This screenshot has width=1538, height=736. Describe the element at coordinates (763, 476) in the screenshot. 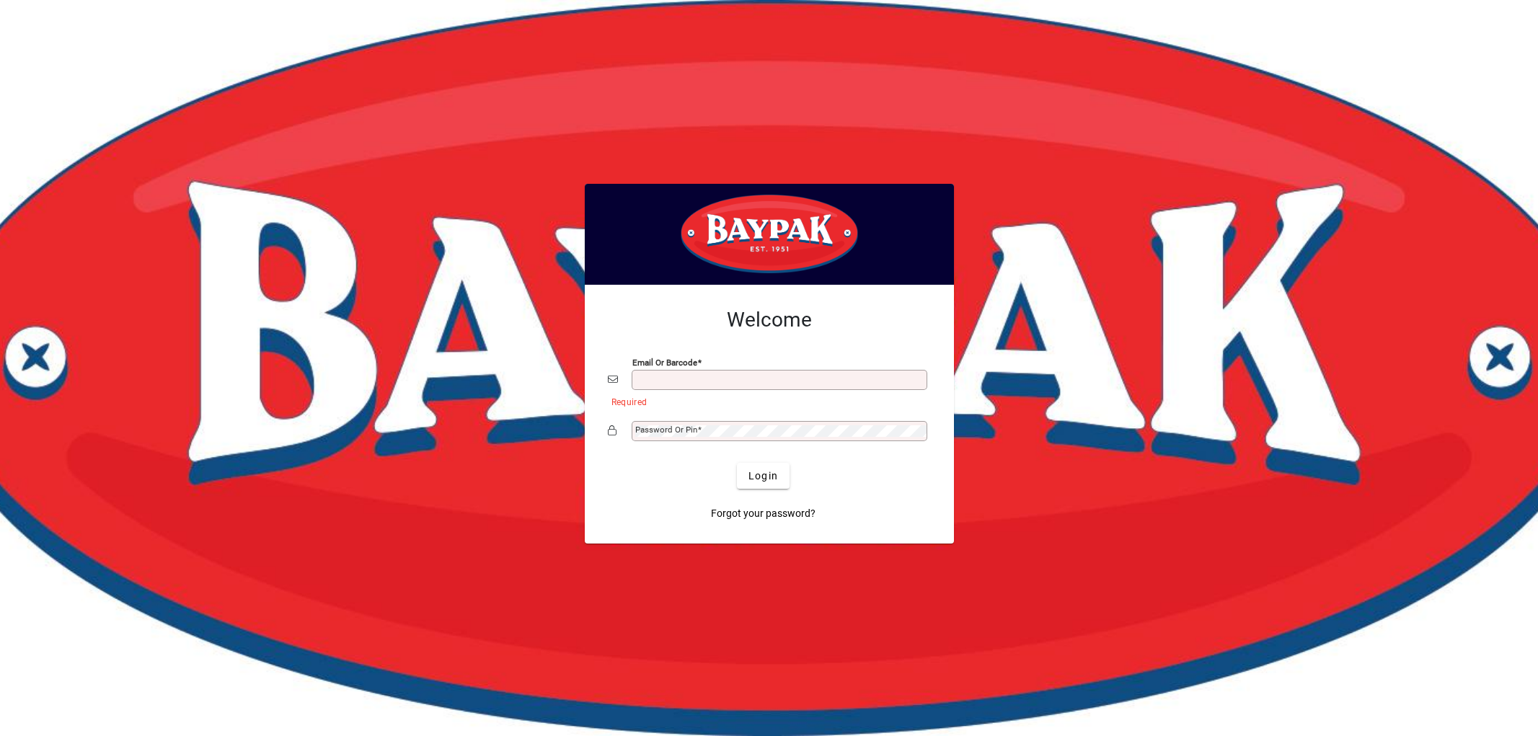

I see `span: Login` at that location.